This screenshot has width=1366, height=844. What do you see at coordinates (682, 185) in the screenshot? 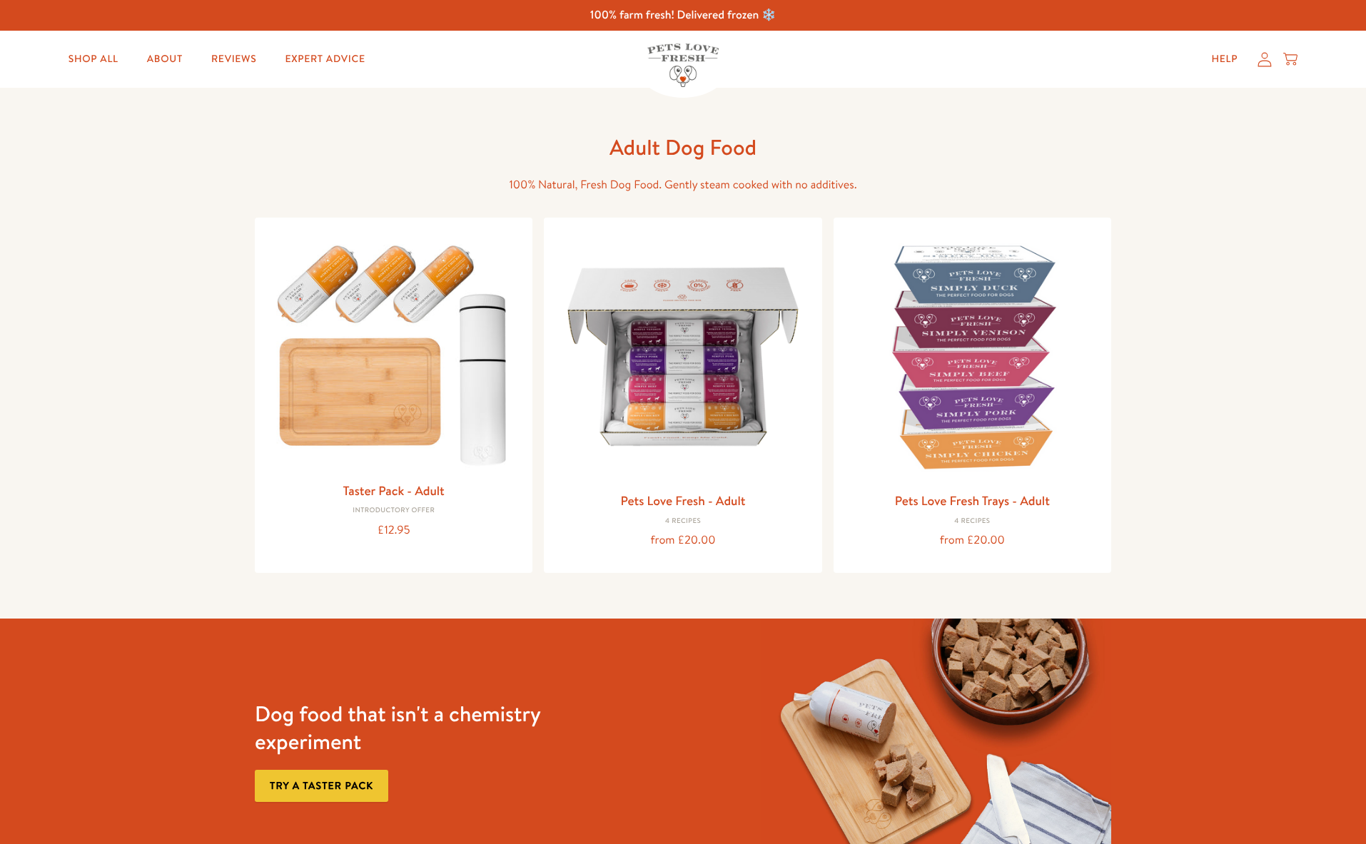
I see `span: 100% Natural, Fresh Dog Food. Gently steam cooked with no additives.` at bounding box center [682, 185].